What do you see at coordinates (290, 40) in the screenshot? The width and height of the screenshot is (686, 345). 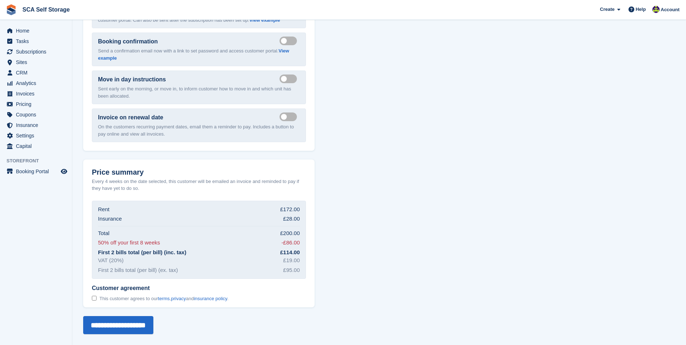 I see `label: Send booking confirmation email` at bounding box center [290, 40].